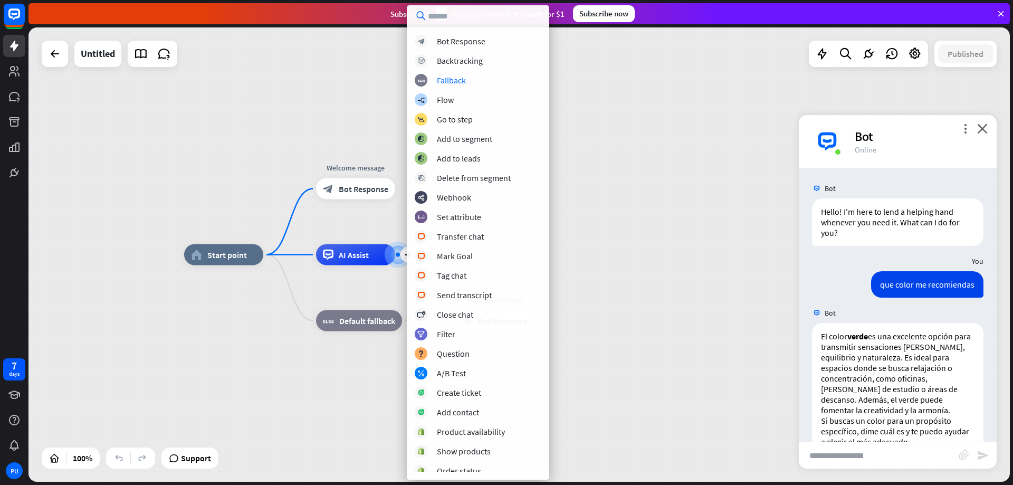 Image resolution: width=1013 pixels, height=485 pixels. I want to click on div: Send transcript, so click(465, 295).